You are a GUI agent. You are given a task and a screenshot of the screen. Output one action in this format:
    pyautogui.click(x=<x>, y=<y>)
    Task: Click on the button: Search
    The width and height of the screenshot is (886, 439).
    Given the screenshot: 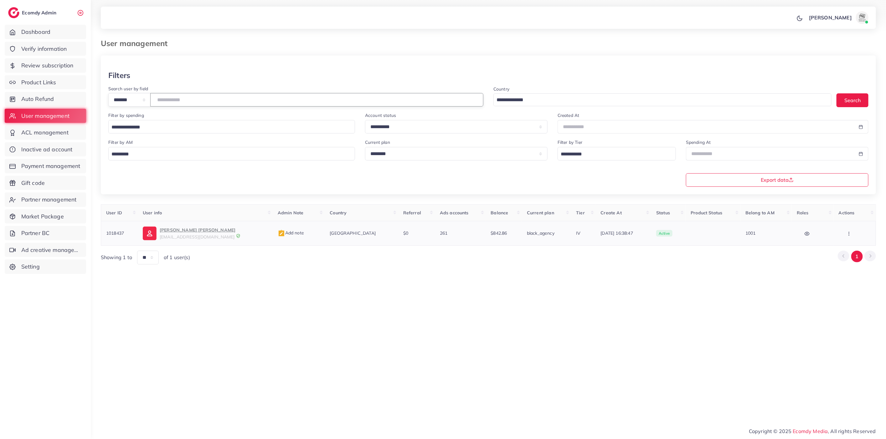 What is the action you would take?
    pyautogui.click(x=853, y=100)
    